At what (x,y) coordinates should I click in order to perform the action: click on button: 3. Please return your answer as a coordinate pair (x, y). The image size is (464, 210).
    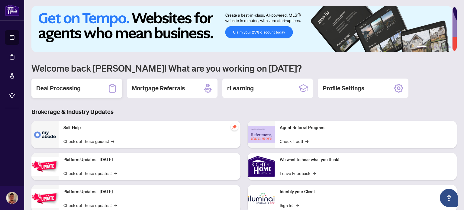
    Looking at the image, I should click on (435, 47).